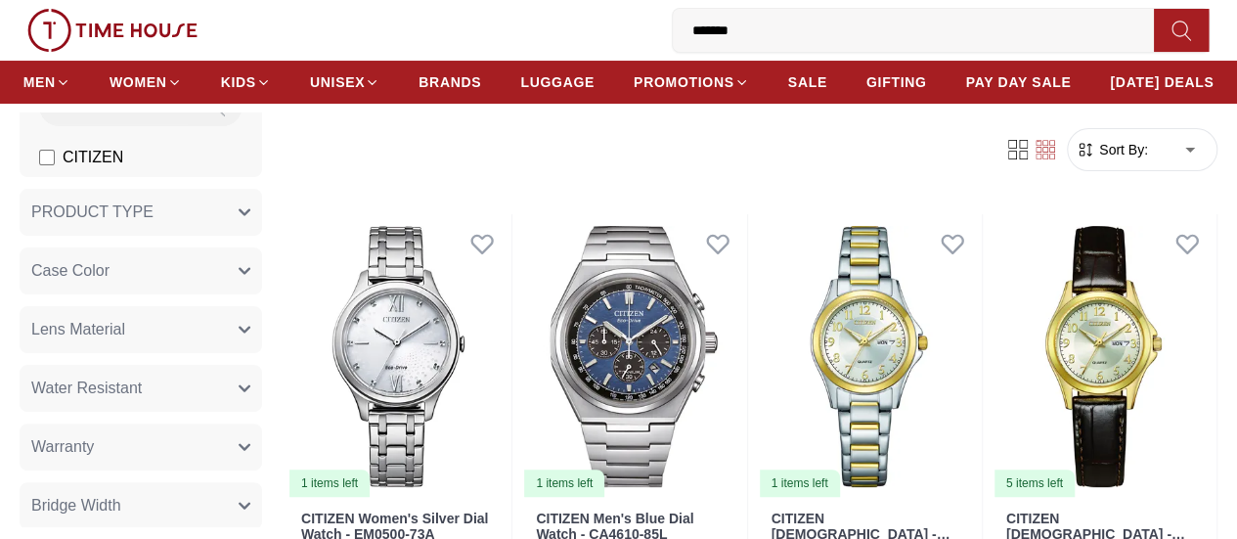 This screenshot has width=1237, height=539. Describe the element at coordinates (897, 82) in the screenshot. I see `a: GIFTING` at that location.